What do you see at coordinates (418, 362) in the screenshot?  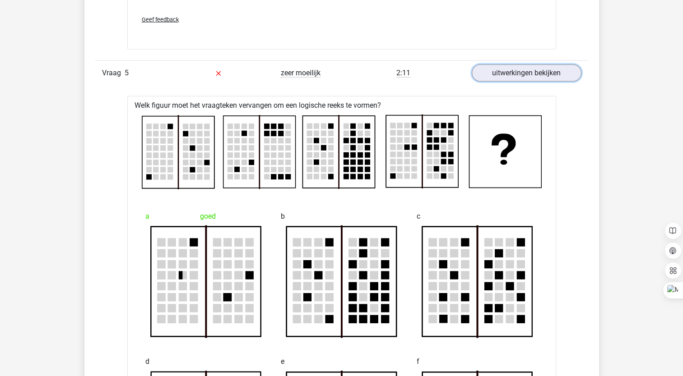 I see `span: f` at bounding box center [418, 362].